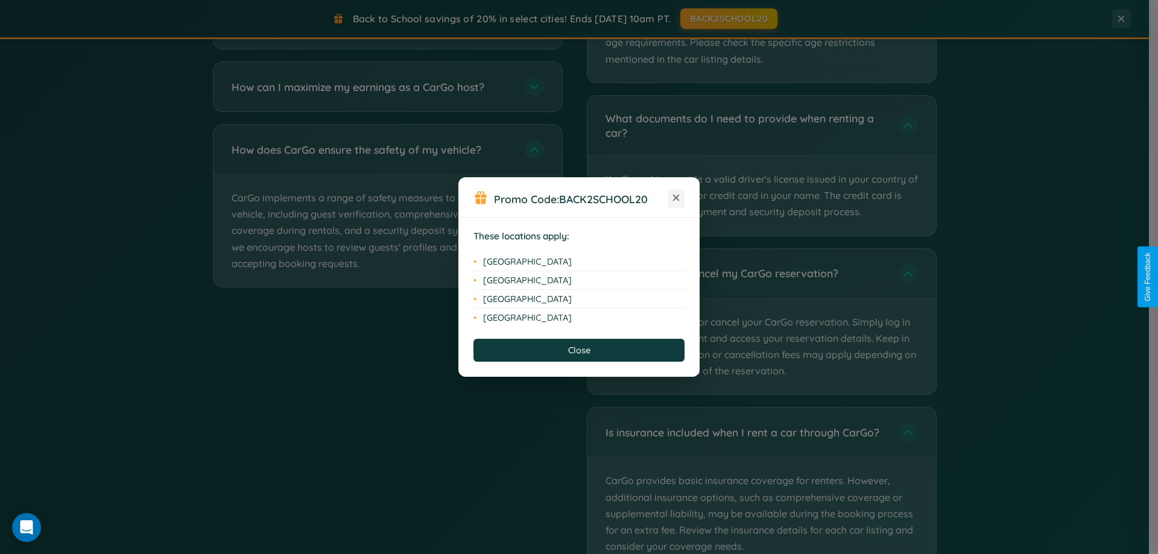  I want to click on h3: Promo Code:, so click(581, 199).